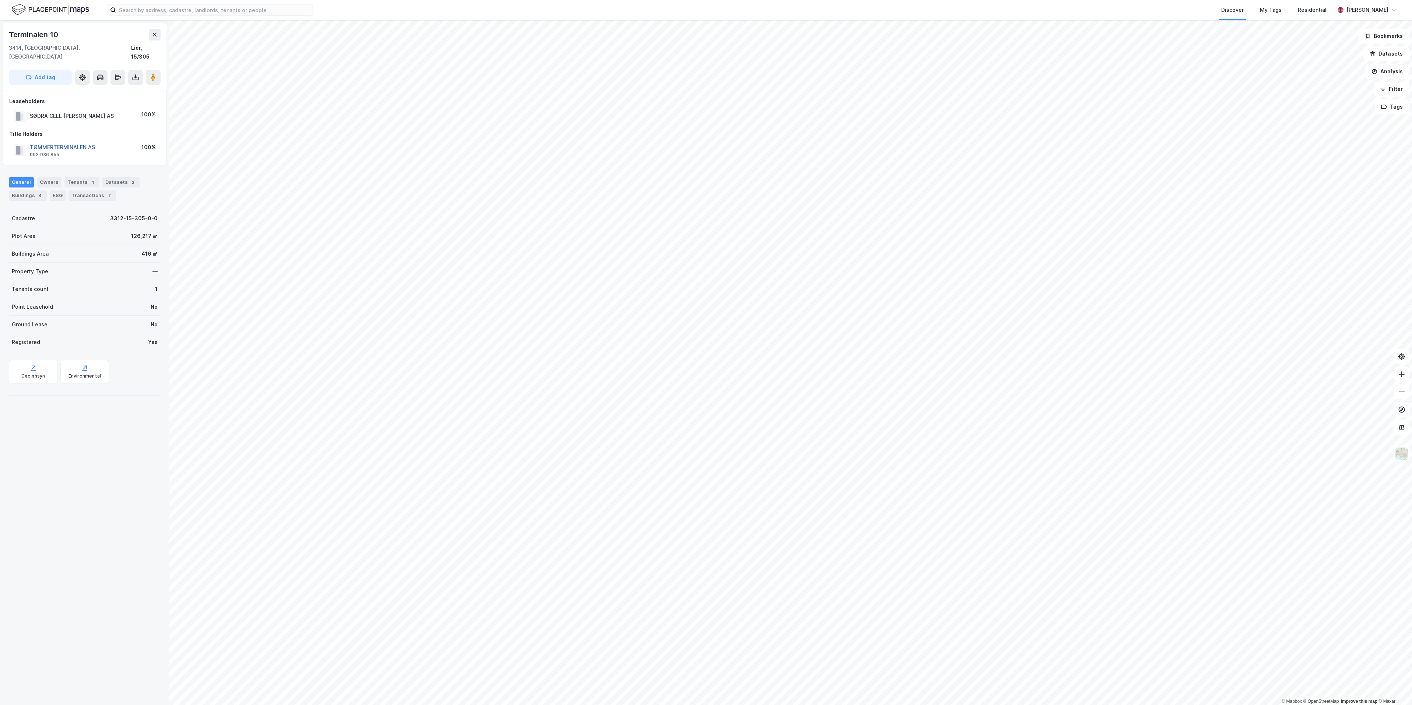  I want to click on div: 416 ㎡, so click(150, 254).